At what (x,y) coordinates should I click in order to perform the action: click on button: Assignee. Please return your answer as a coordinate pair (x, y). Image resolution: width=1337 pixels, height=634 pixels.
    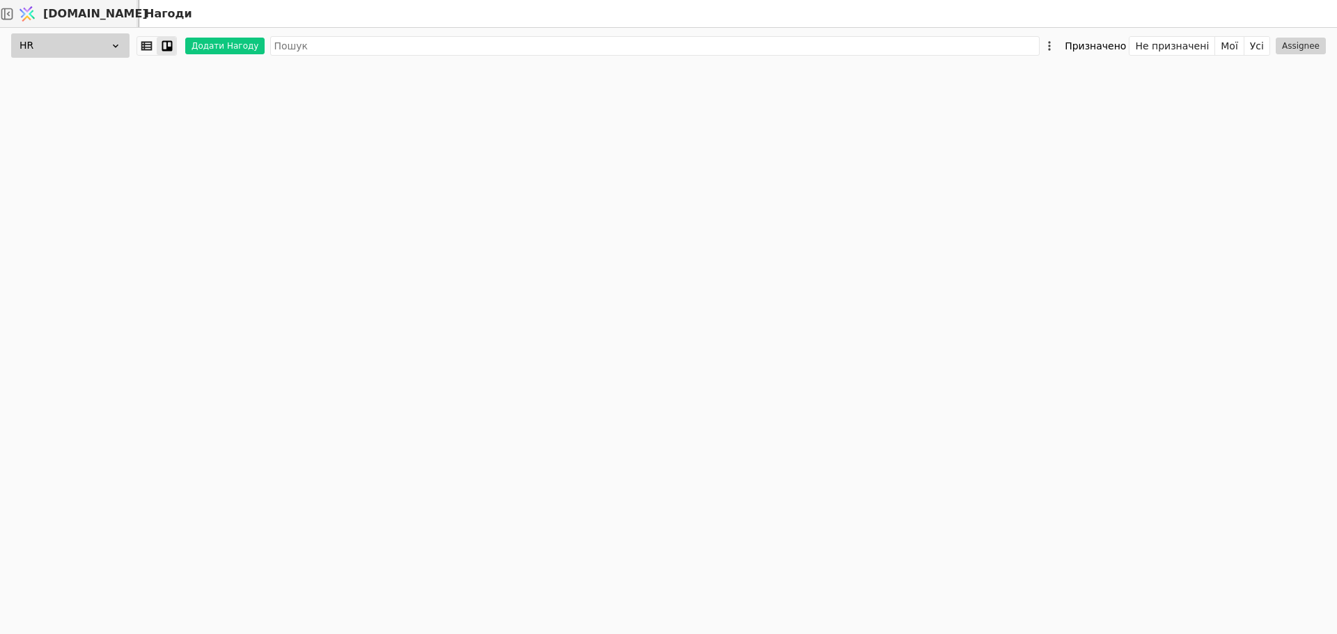
    Looking at the image, I should click on (1301, 46).